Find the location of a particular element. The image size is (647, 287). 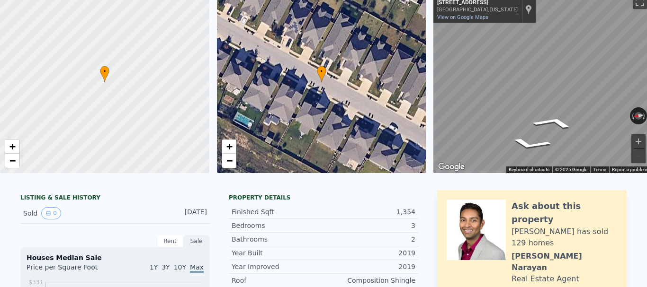

div: Composition Shingle is located at coordinates (369, 281).